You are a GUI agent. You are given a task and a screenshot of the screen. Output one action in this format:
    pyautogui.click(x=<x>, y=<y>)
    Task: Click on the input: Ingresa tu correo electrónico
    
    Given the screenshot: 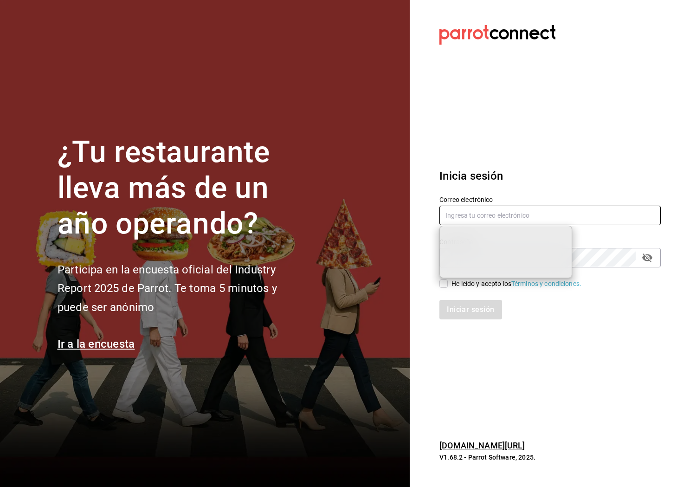 What is the action you would take?
    pyautogui.click(x=550, y=215)
    